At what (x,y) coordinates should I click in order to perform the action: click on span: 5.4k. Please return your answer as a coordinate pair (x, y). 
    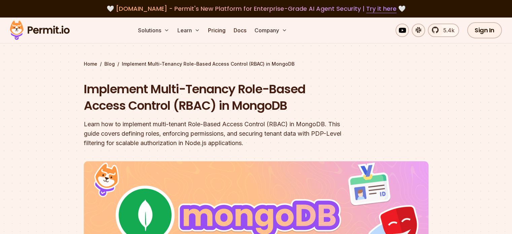
    Looking at the image, I should click on (447, 30).